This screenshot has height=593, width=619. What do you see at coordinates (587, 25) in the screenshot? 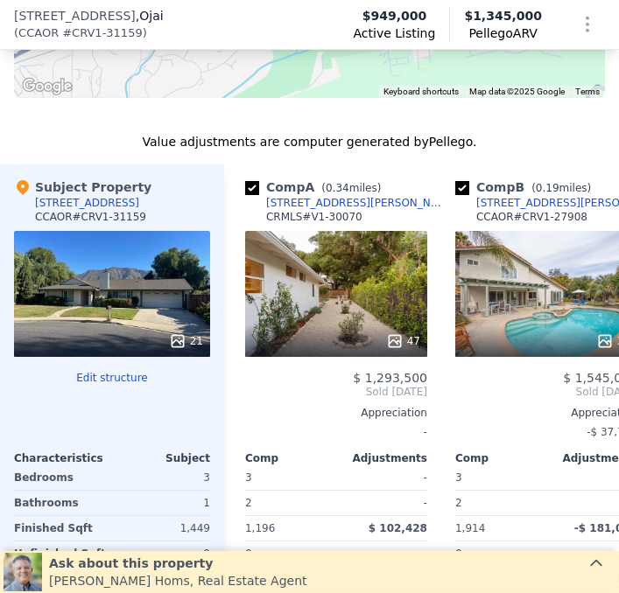
I see `button: Show Options` at bounding box center [587, 25].